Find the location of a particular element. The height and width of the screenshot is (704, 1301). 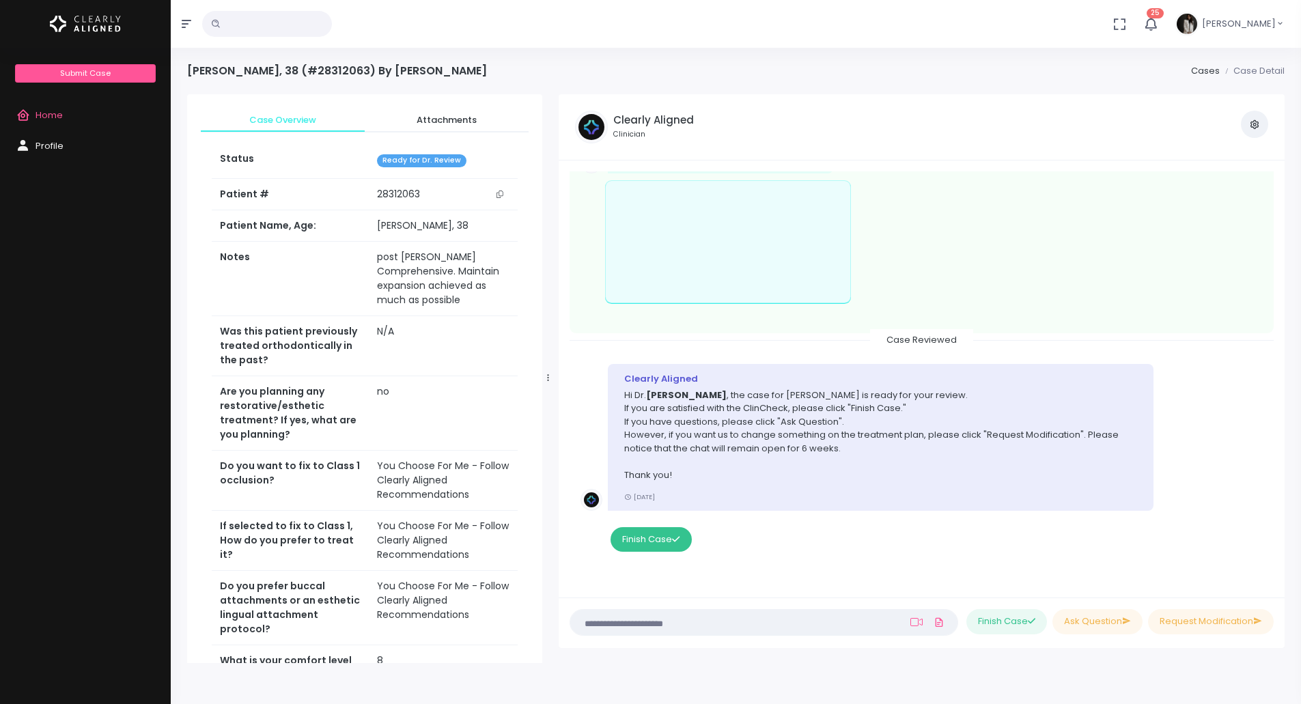

span: Submit Case is located at coordinates (85, 73).